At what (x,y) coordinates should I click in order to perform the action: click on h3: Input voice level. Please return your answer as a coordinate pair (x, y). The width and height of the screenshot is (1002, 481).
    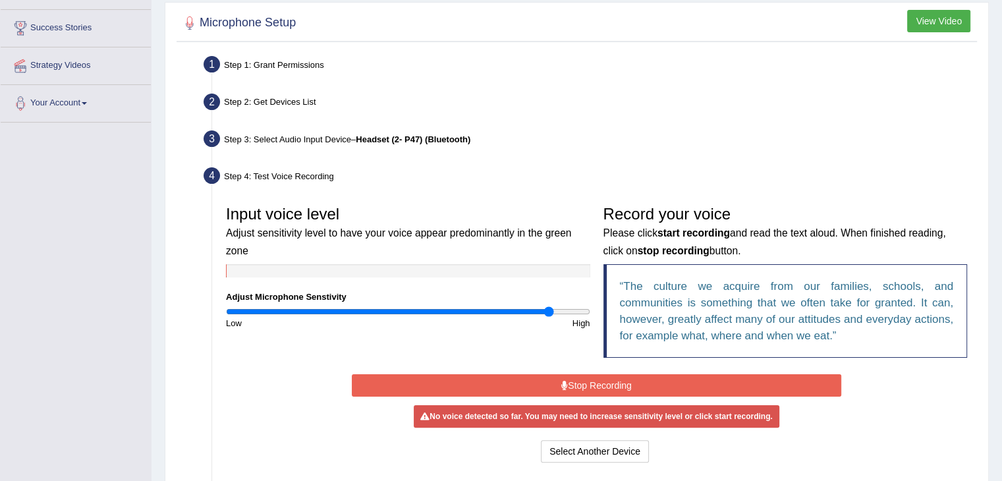
    Looking at the image, I should click on (408, 231).